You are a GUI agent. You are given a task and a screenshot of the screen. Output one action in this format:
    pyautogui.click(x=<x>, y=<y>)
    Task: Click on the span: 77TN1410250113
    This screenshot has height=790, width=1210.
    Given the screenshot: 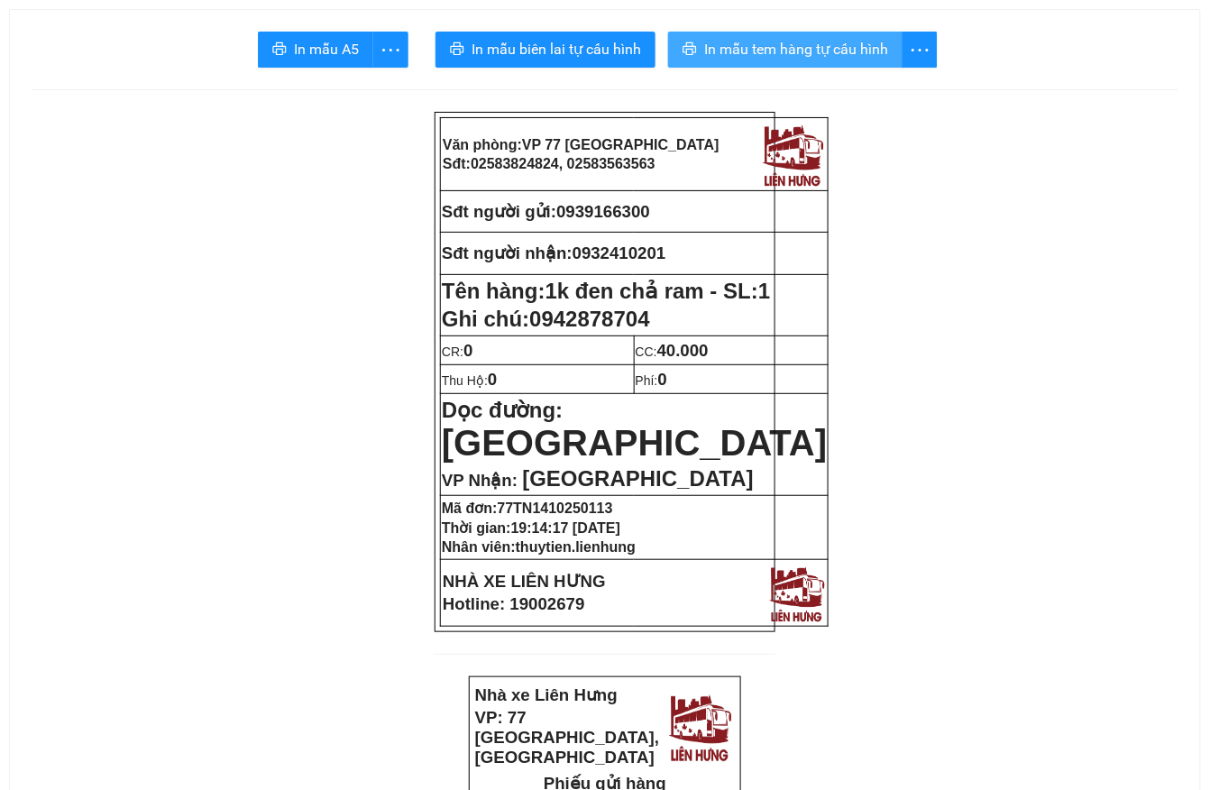 What is the action you would take?
    pyautogui.click(x=555, y=508)
    